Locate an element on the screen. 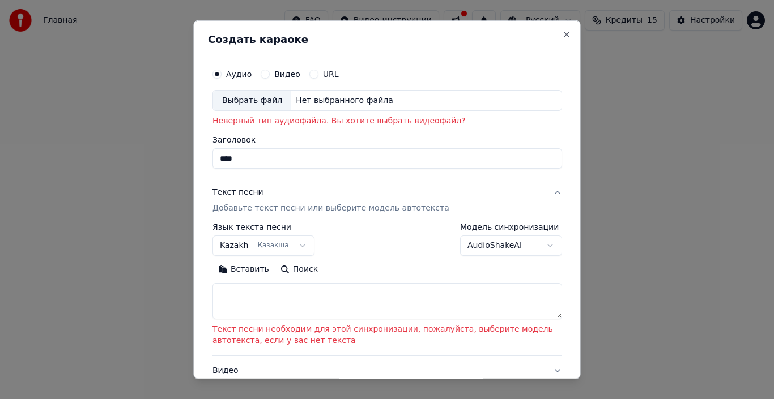  label: Видео is located at coordinates (287, 74).